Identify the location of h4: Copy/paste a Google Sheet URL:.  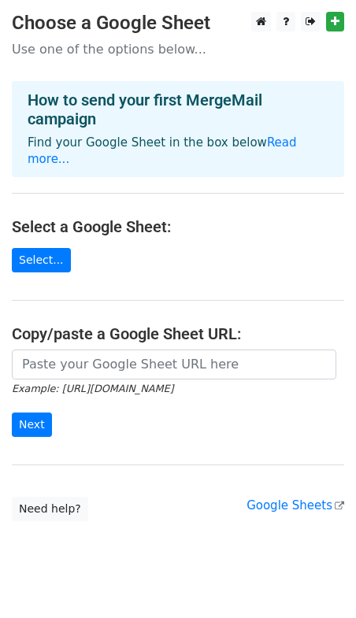
(178, 334).